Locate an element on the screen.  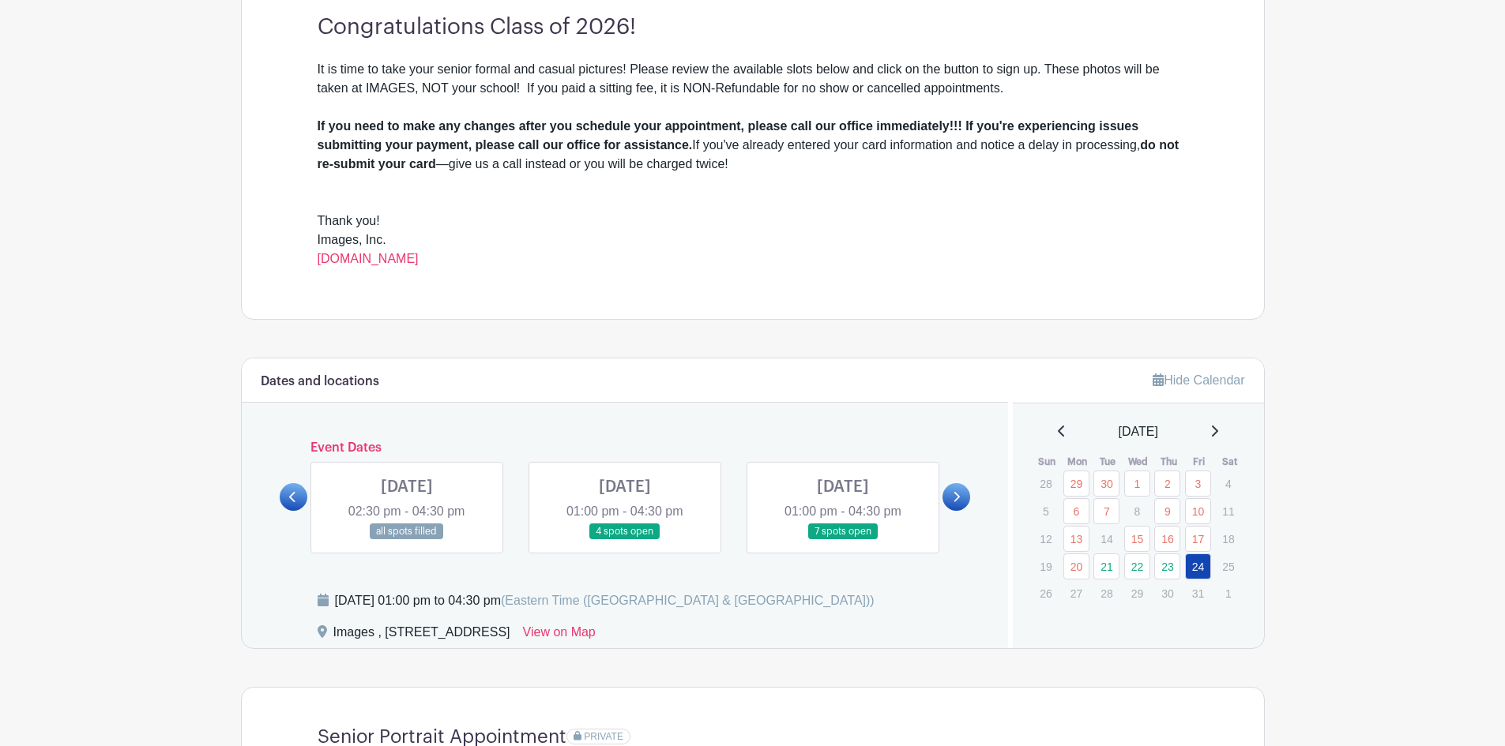
p: 26 is located at coordinates (1045, 593).